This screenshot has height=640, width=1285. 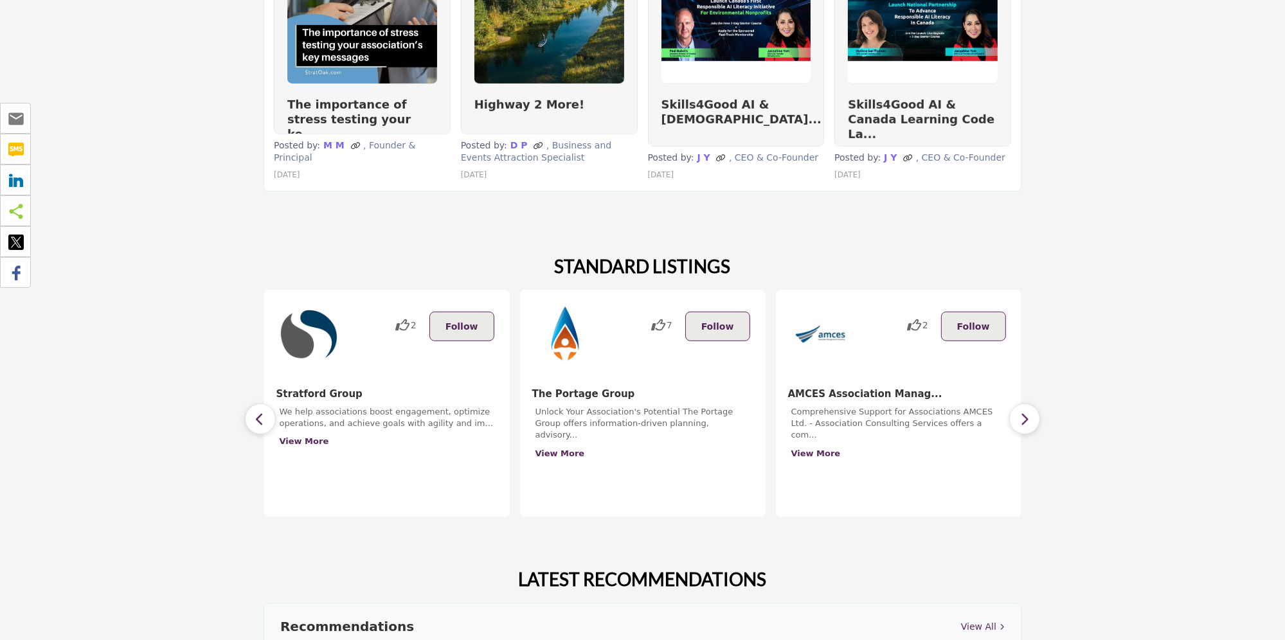 What do you see at coordinates (536, 152) in the screenshot?
I see `span: , Business and Events Attraction Specialist` at bounding box center [536, 152].